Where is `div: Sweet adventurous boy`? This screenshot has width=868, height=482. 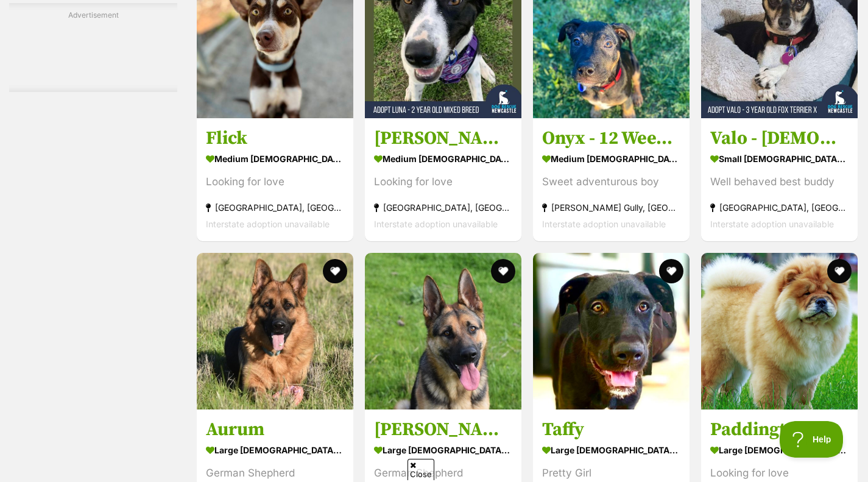 div: Sweet adventurous boy is located at coordinates (611, 182).